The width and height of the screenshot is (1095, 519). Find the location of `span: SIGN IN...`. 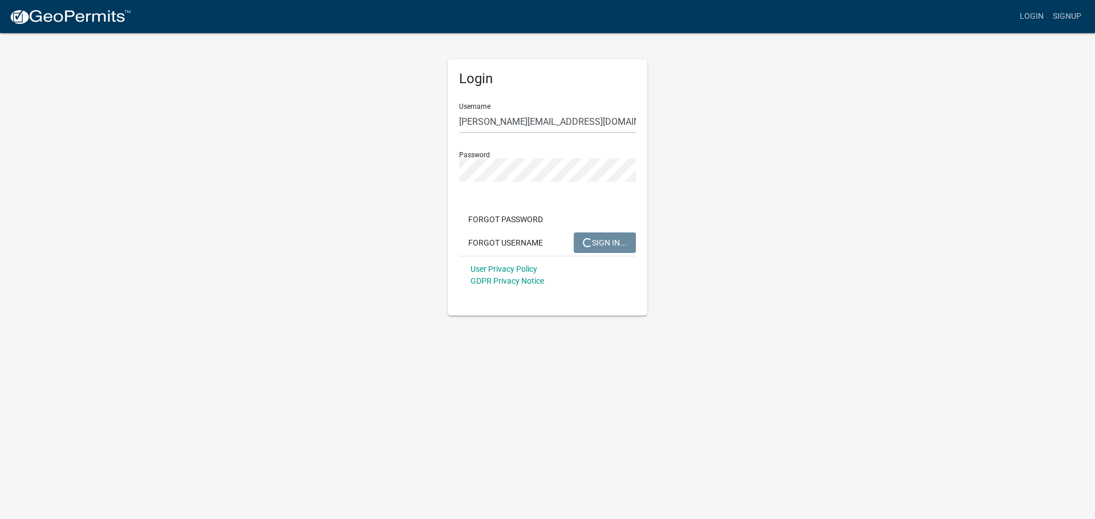

span: SIGN IN... is located at coordinates (604, 242).